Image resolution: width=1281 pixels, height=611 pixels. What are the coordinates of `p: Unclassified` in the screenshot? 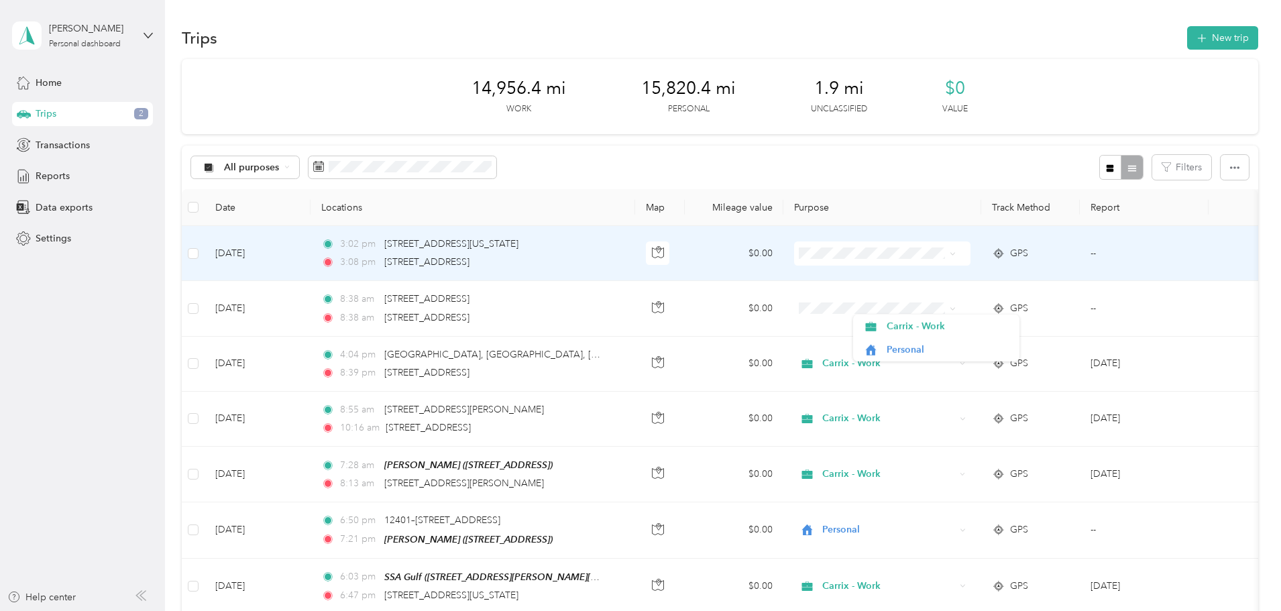 It's located at (839, 109).